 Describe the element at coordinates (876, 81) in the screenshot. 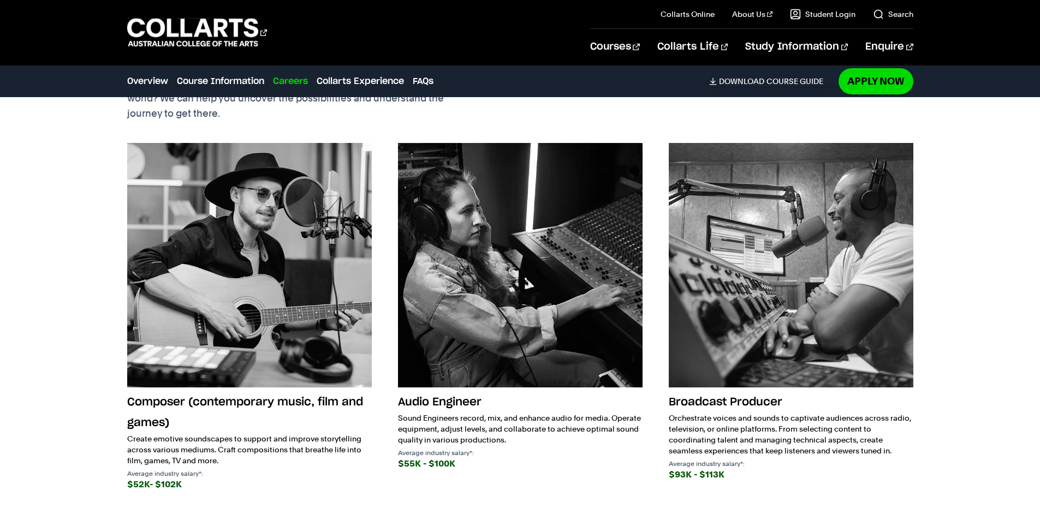

I see `a: Apply Now` at that location.